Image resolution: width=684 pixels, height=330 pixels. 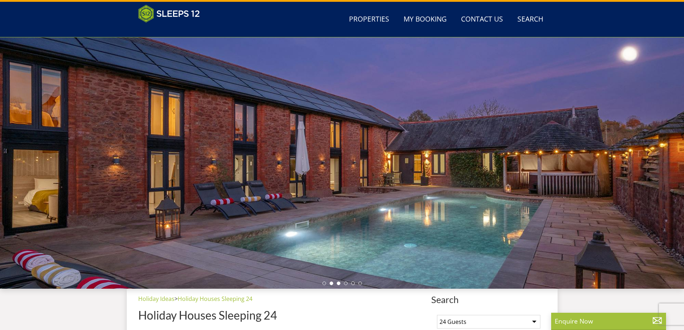 I want to click on a: Holiday Ideas, so click(x=156, y=299).